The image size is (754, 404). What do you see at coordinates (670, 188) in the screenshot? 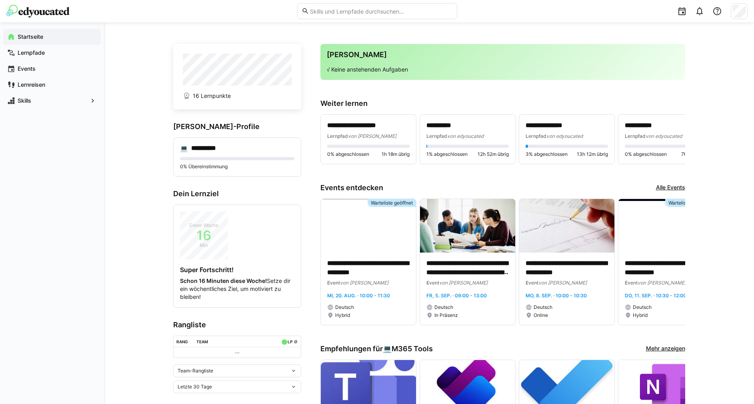
I see `a: Alle Events` at bounding box center [670, 188].